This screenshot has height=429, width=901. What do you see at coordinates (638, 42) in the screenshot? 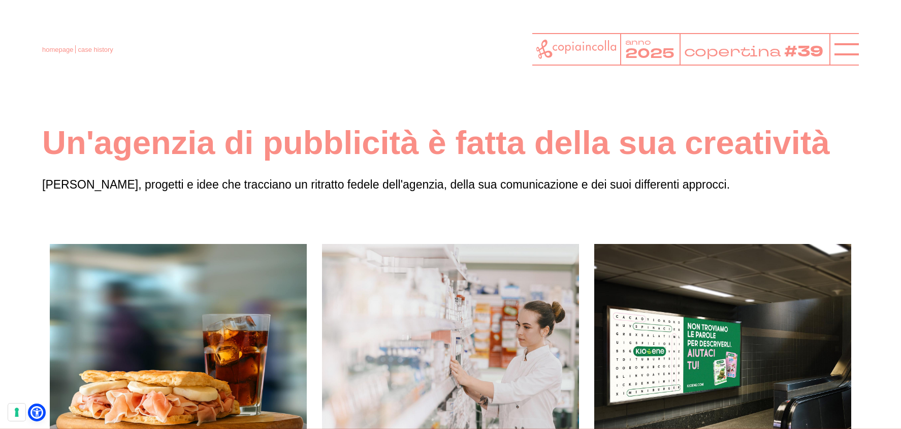
I see `tspan: anno` at bounding box center [638, 42].